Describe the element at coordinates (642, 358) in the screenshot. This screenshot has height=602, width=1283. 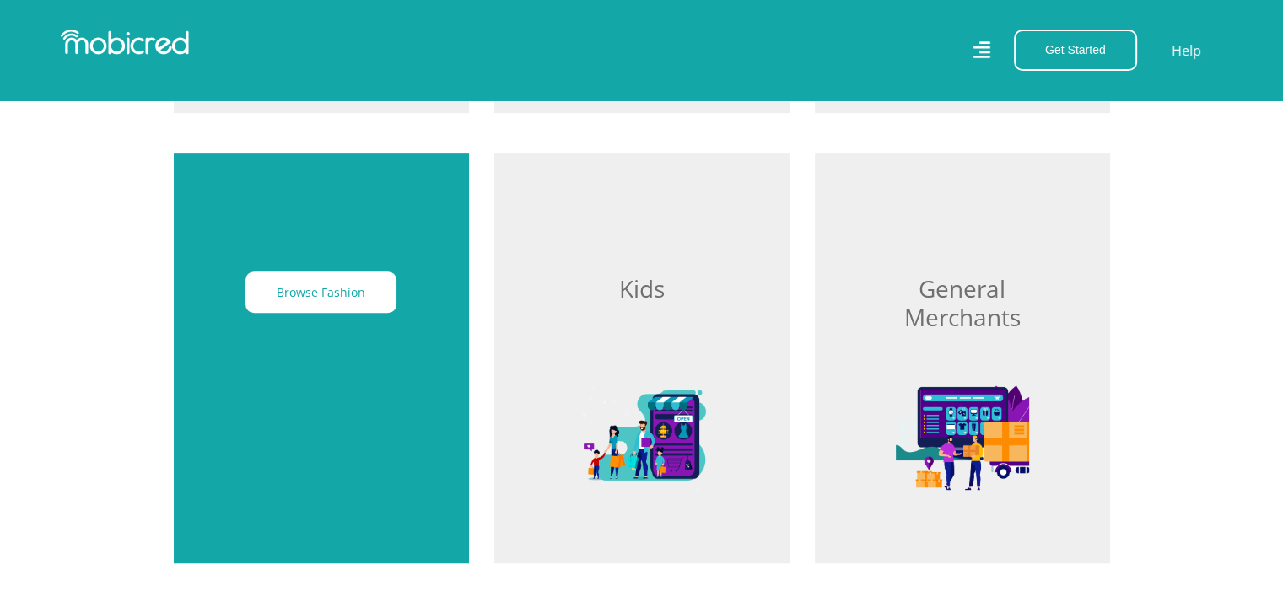
I see `a: Kids Mobicred - Kids` at that location.